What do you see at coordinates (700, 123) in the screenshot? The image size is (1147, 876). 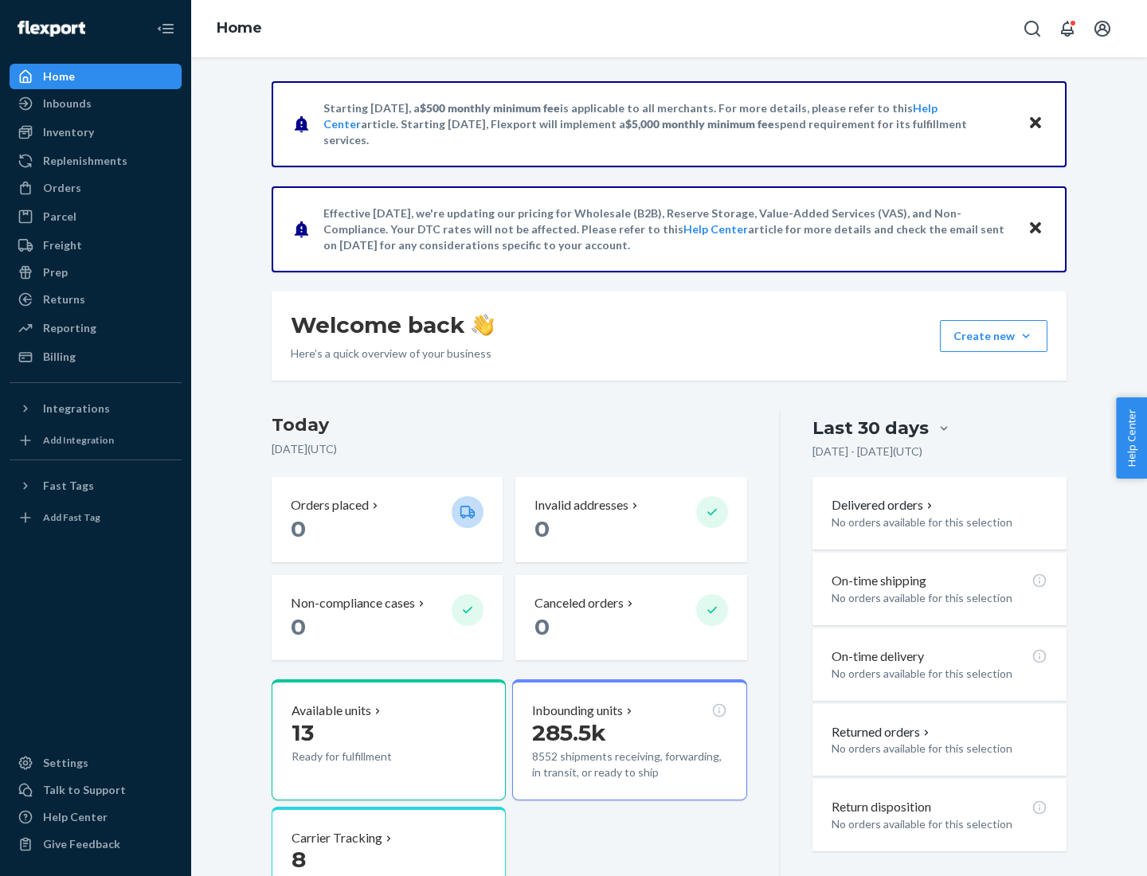 I see `span: $5,000 monthly minimum fee` at bounding box center [700, 123].